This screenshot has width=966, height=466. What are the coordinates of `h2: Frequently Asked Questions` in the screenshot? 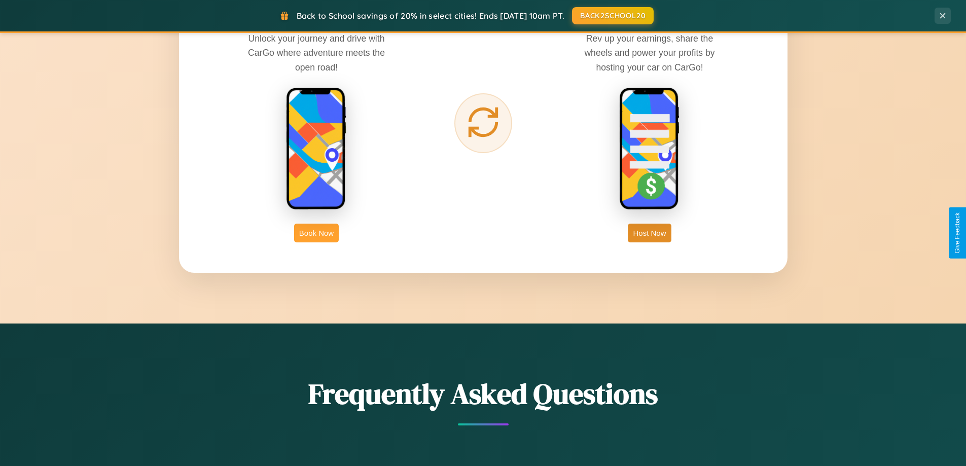 It's located at (483, 394).